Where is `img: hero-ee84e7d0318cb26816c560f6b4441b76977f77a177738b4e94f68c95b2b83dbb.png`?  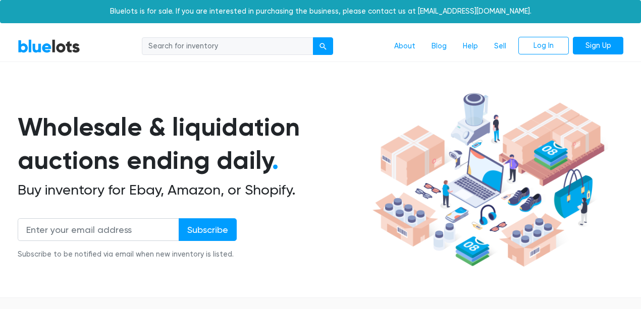
img: hero-ee84e7d0318cb26816c560f6b4441b76977f77a177738b4e94f68c95b2b83dbb.png is located at coordinates (489, 180).